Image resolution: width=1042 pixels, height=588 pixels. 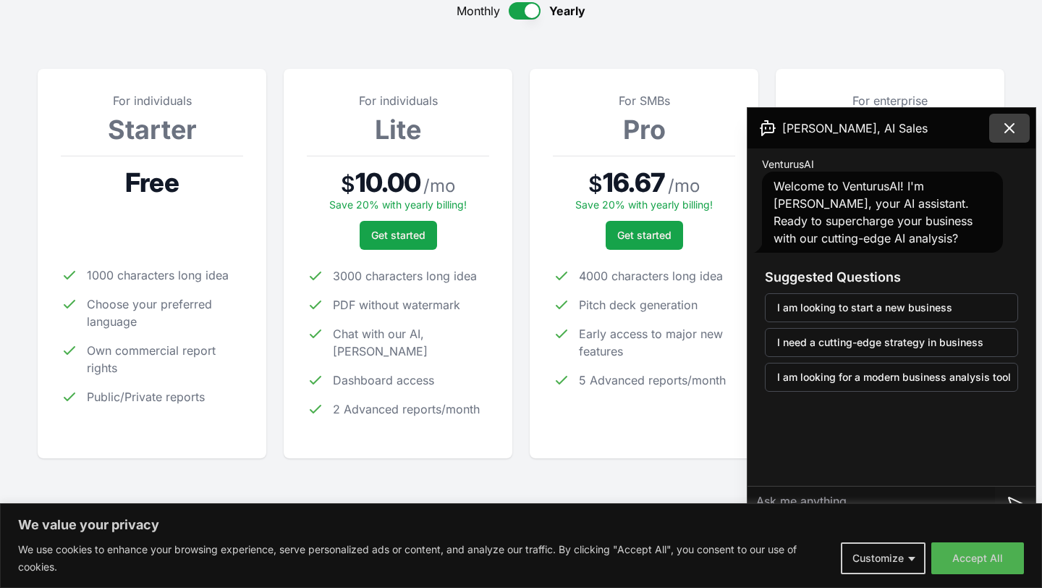 What do you see at coordinates (398, 130) in the screenshot?
I see `h3: Lite` at bounding box center [398, 130].